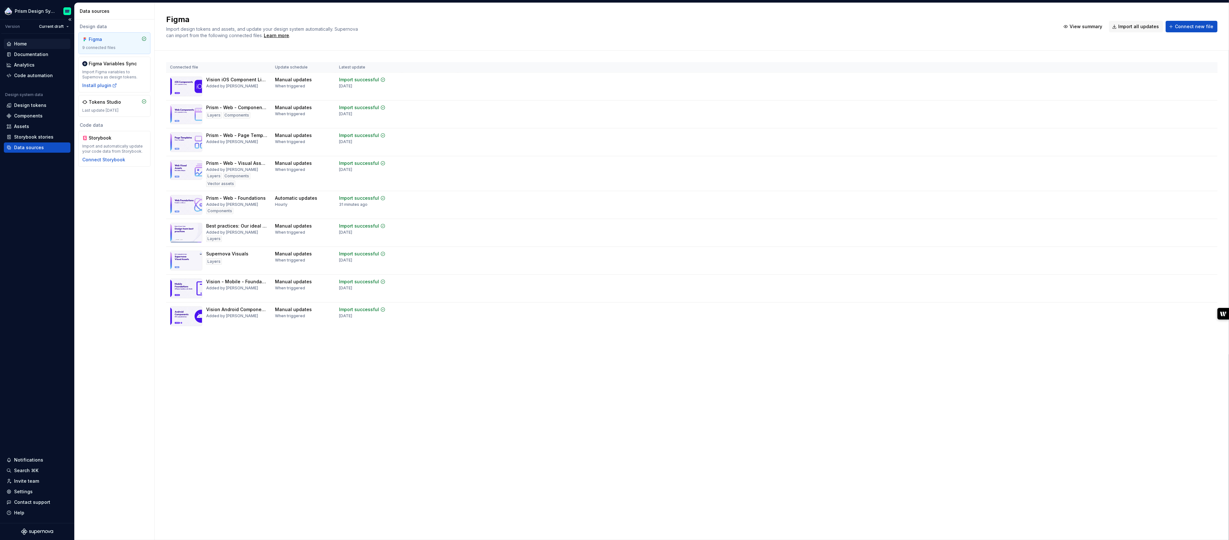 The image size is (1229, 540). Describe the element at coordinates (237, 80) in the screenshot. I see `div: Vision iOS Component Library` at that location.